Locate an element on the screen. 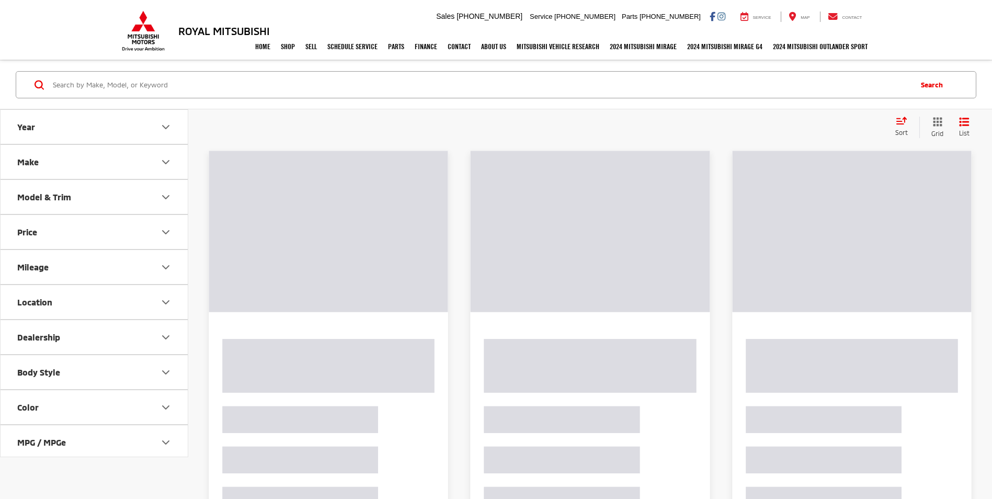  button: LocationLocation is located at coordinates (95, 302).